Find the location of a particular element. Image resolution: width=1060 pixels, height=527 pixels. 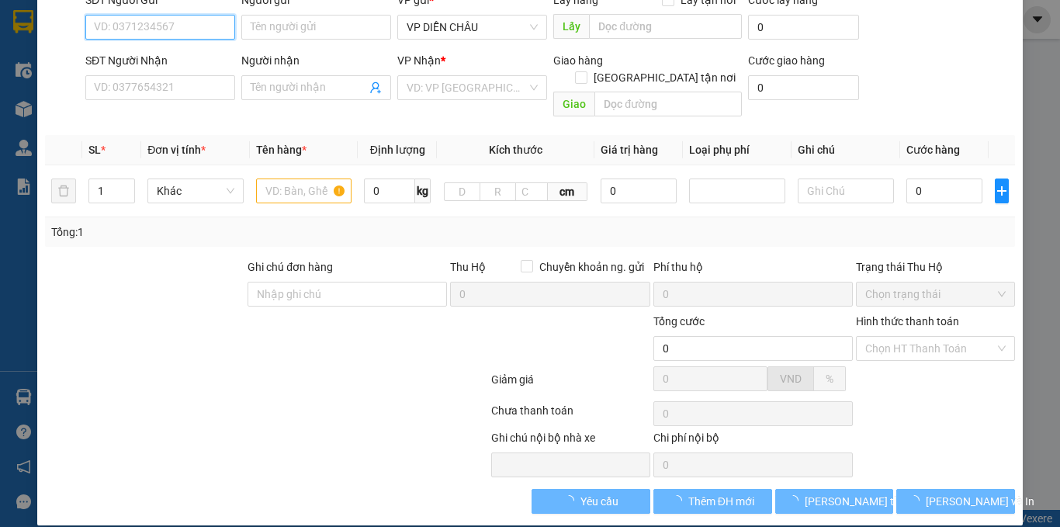

input: Ghi chú đơn hàng is located at coordinates (347, 294).